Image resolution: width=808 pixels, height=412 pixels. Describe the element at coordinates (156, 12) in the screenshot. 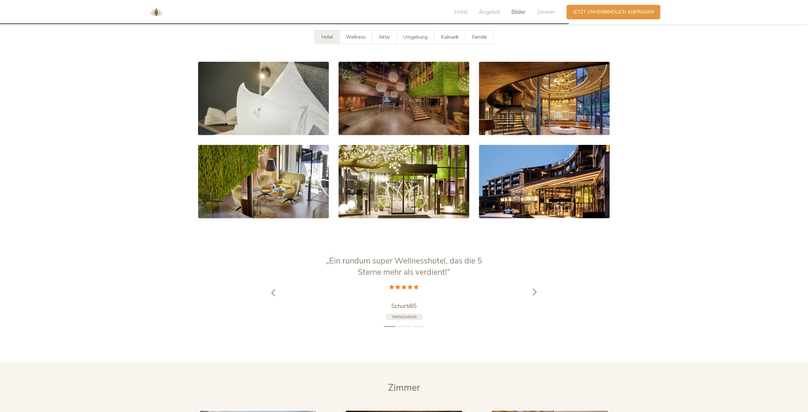

I see `img: AMONTI & LUNARIS Wellnessresort` at that location.